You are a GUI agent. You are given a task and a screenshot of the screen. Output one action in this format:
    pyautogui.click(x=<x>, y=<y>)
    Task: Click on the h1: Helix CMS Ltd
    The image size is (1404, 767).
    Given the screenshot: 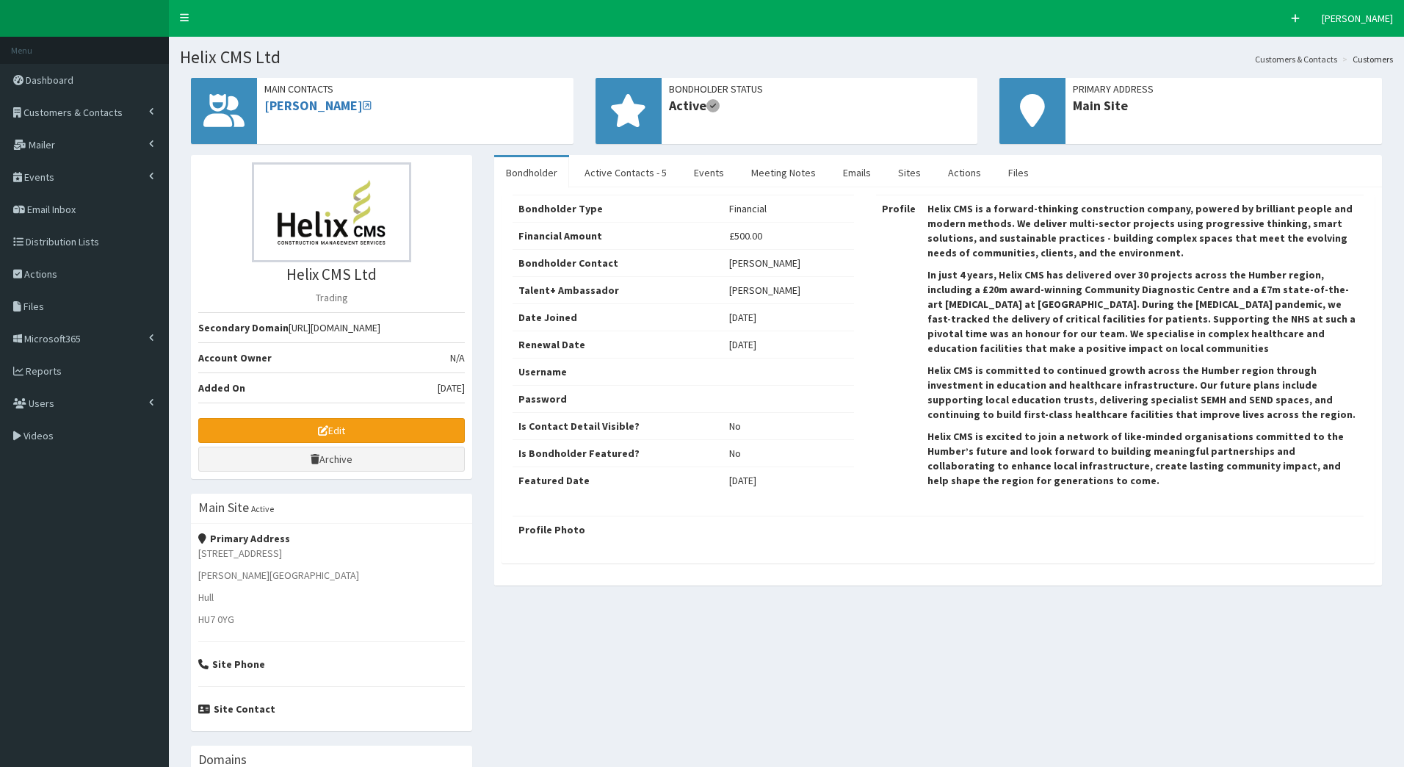 What is the action you would take?
    pyautogui.click(x=787, y=57)
    